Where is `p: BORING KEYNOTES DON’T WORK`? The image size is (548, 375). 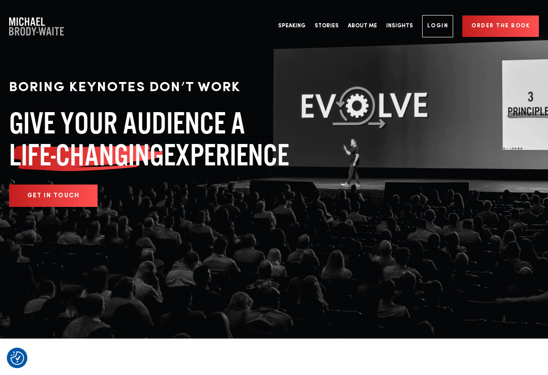 p: BORING KEYNOTES DON’T WORK is located at coordinates (171, 87).